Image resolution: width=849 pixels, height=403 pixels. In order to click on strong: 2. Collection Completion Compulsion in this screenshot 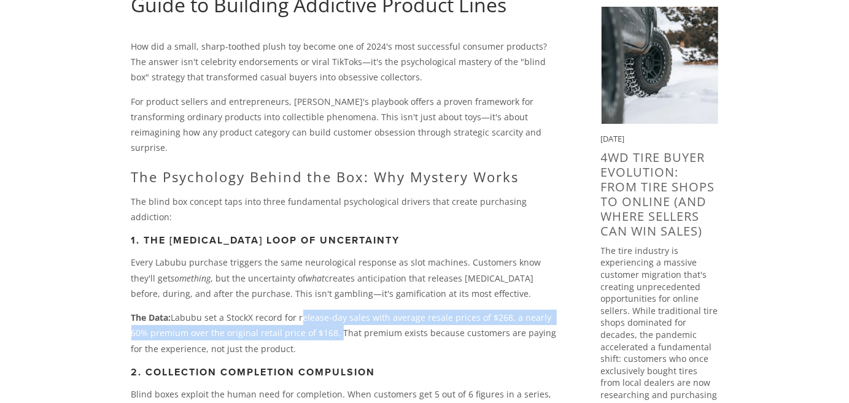, I will do `click(253, 372)`.